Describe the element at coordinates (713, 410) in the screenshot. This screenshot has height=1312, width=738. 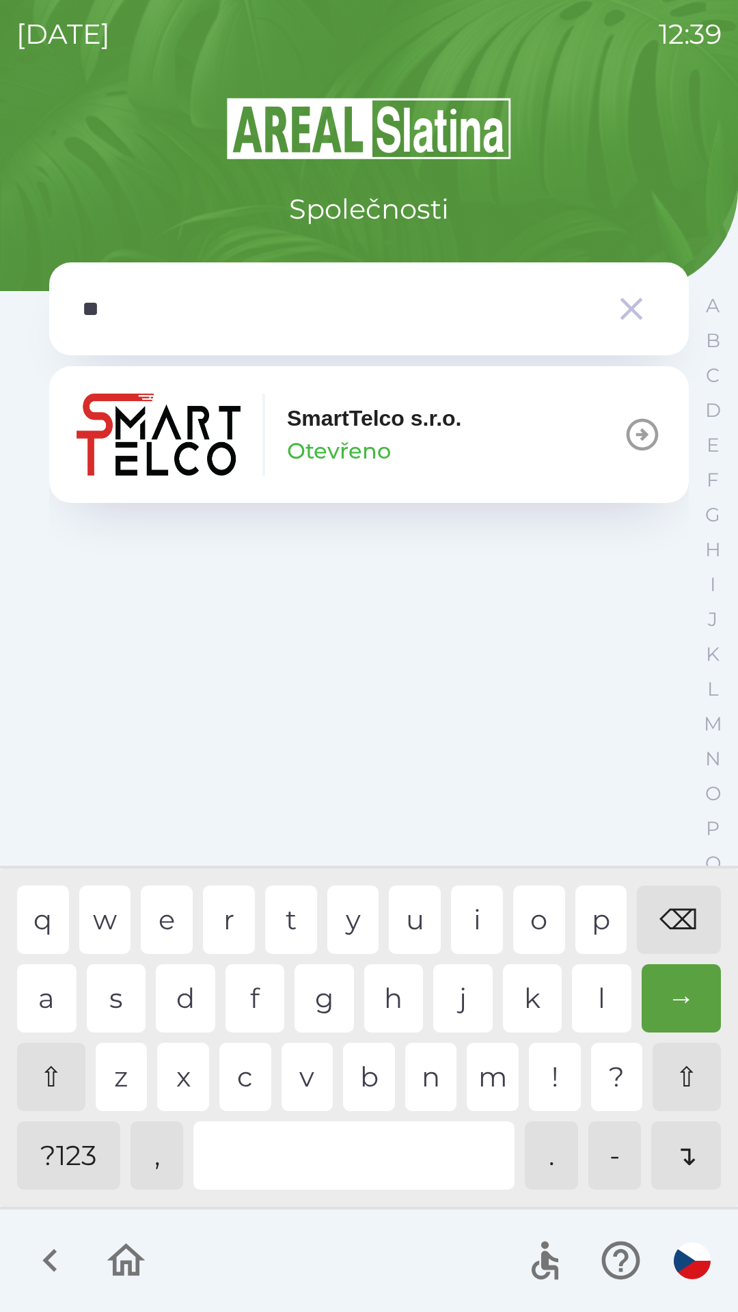
I see `button: D` at that location.